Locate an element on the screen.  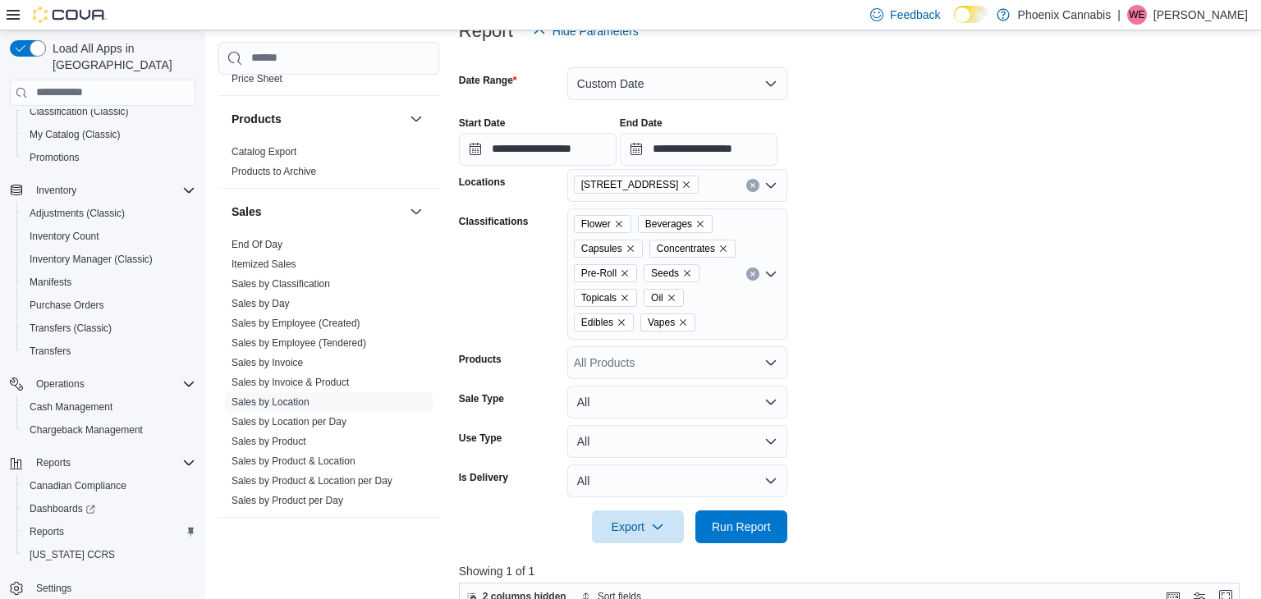
button: Remove Flower from selection in this group is located at coordinates (619, 224).